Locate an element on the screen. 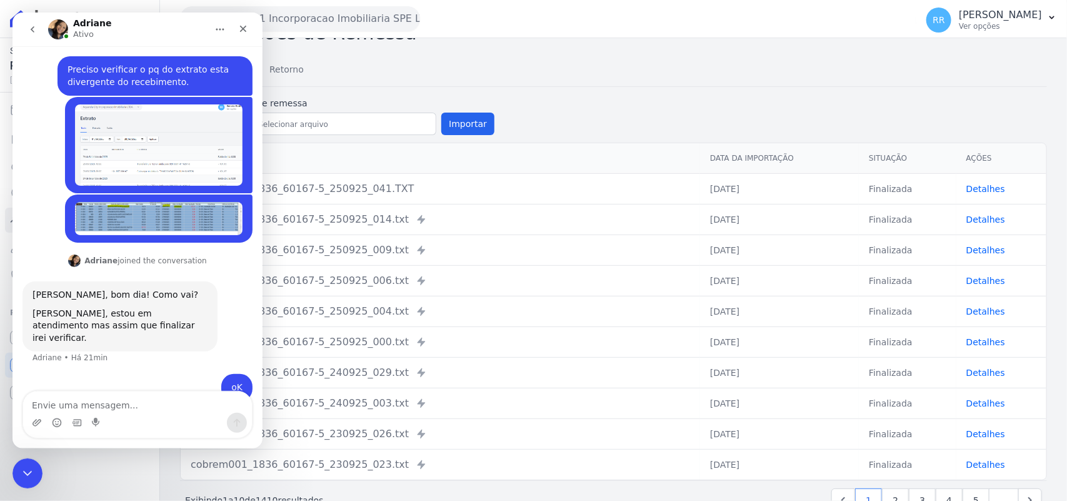 The width and height of the screenshot is (1067, 501). a: Extrato is located at coordinates (79, 137).